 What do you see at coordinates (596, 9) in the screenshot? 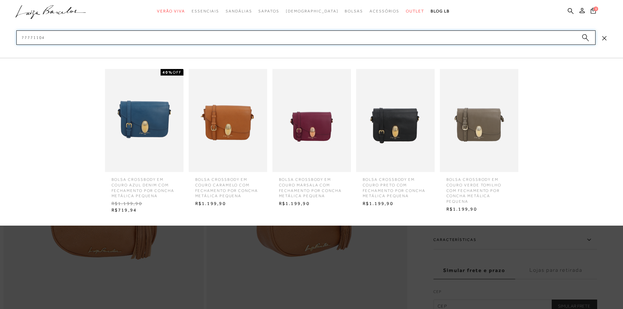
I see `span: 0` at bounding box center [596, 9].